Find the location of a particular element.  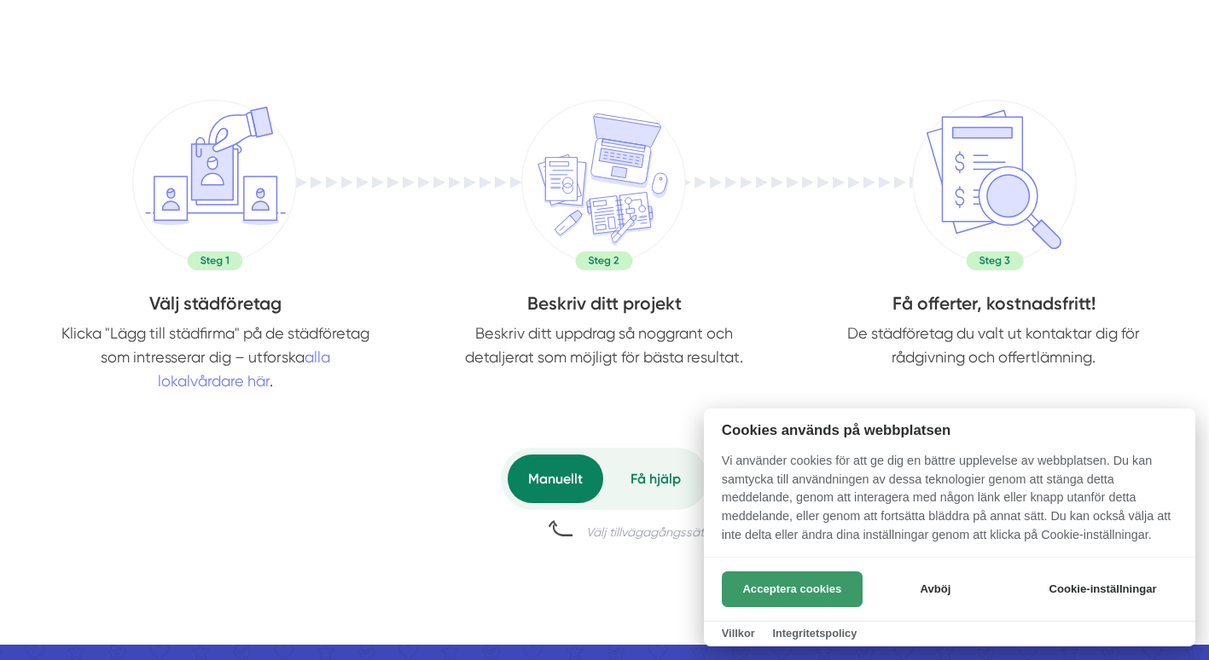

button: Acceptera cookies is located at coordinates (792, 589).